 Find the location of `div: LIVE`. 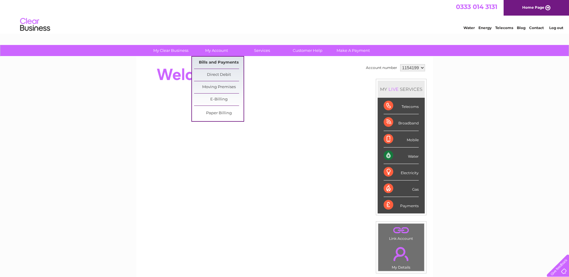

div: LIVE is located at coordinates (394, 89).